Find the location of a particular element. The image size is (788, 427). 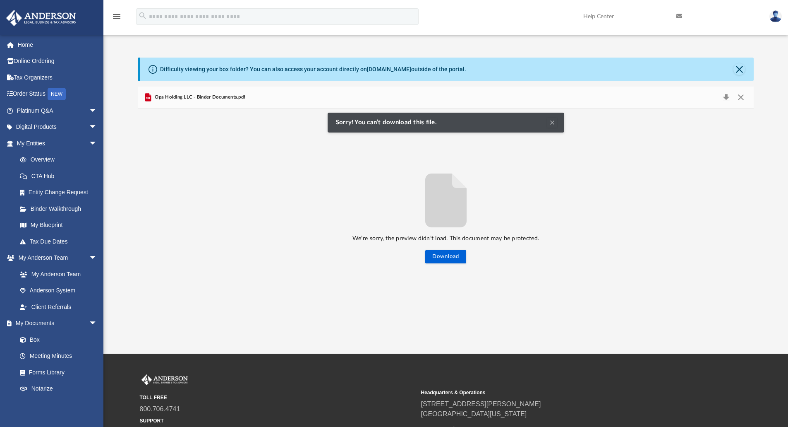

div: Difficulty viewing your box folder? You can also access your account directly on outside of the p... is located at coordinates (313, 69).